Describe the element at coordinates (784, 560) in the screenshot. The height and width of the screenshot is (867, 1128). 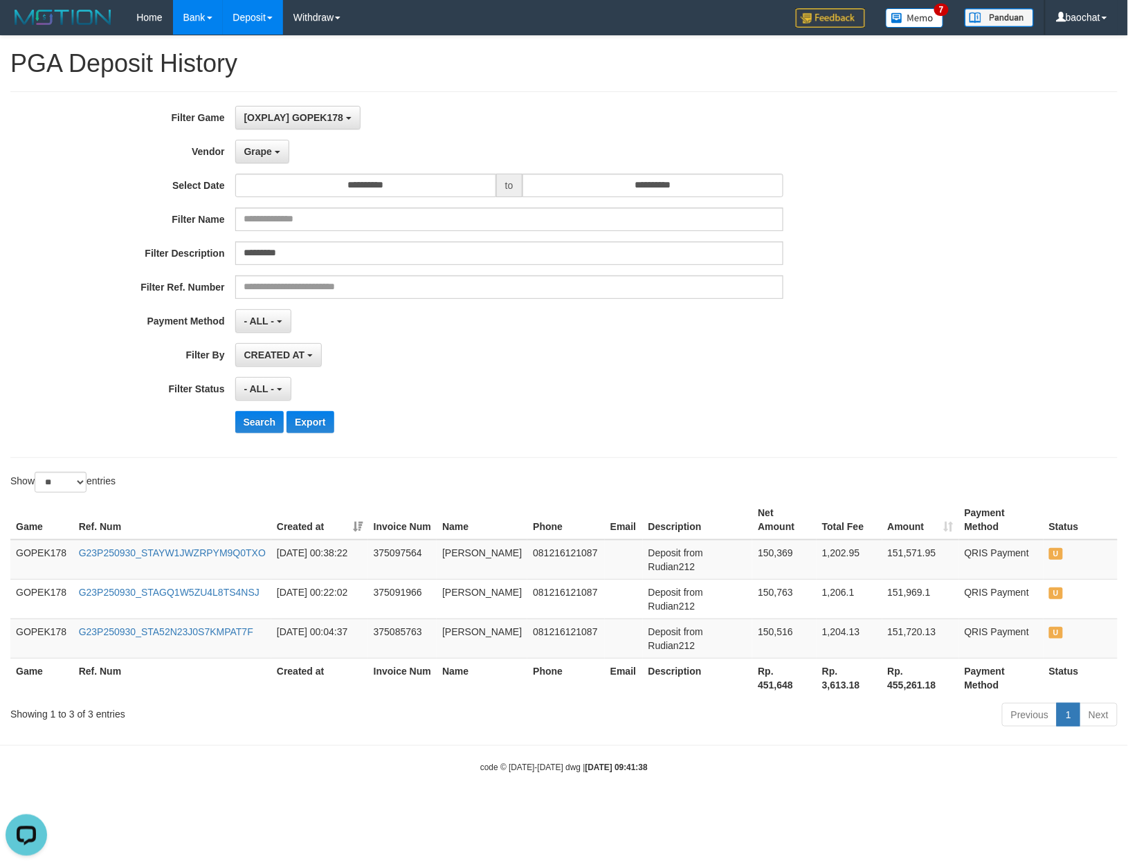
I see `td: 150,369` at that location.